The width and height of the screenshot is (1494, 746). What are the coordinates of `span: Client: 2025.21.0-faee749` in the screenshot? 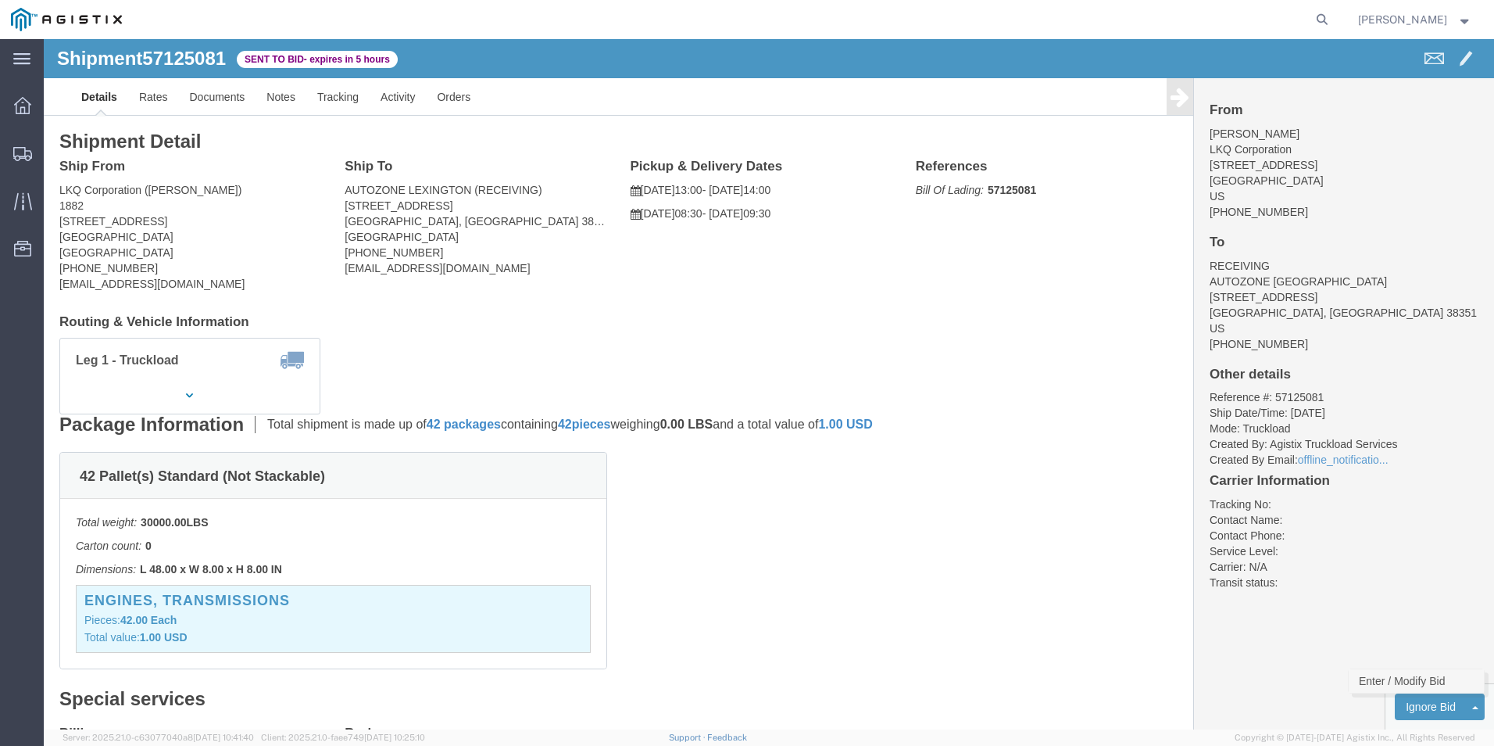 It's located at (343, 737).